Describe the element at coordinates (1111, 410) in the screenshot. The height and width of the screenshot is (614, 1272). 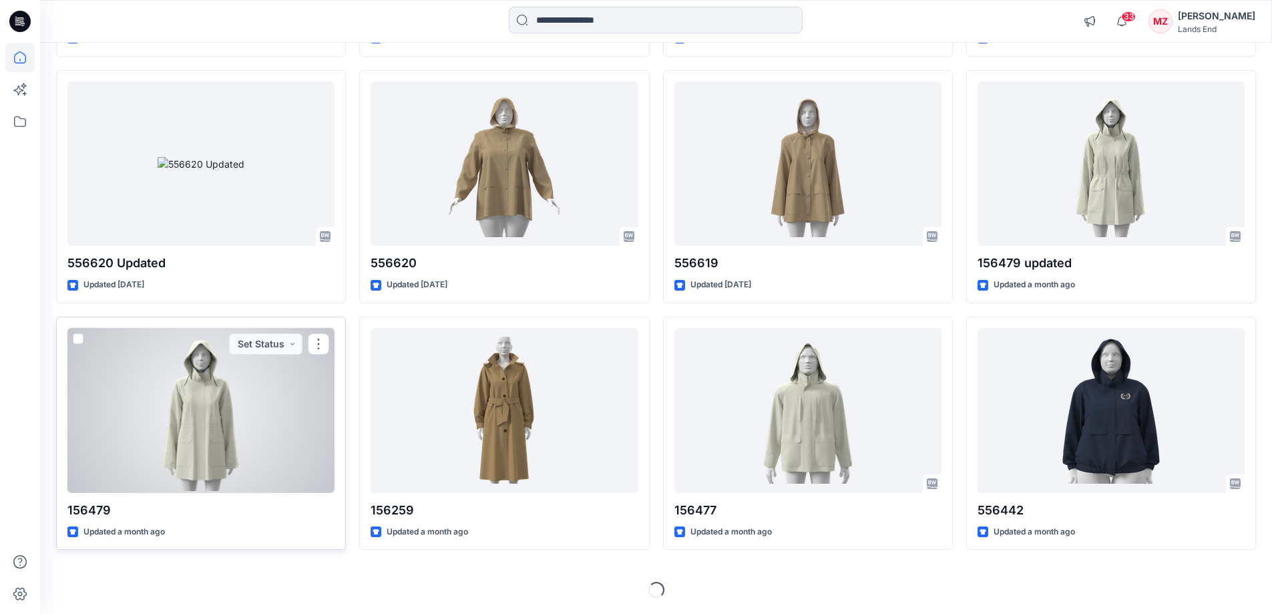
I see `a: 556442` at that location.